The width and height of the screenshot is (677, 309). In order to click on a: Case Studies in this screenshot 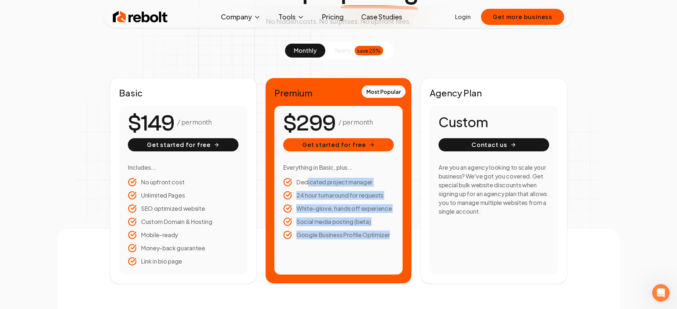, I will do `click(382, 17)`.